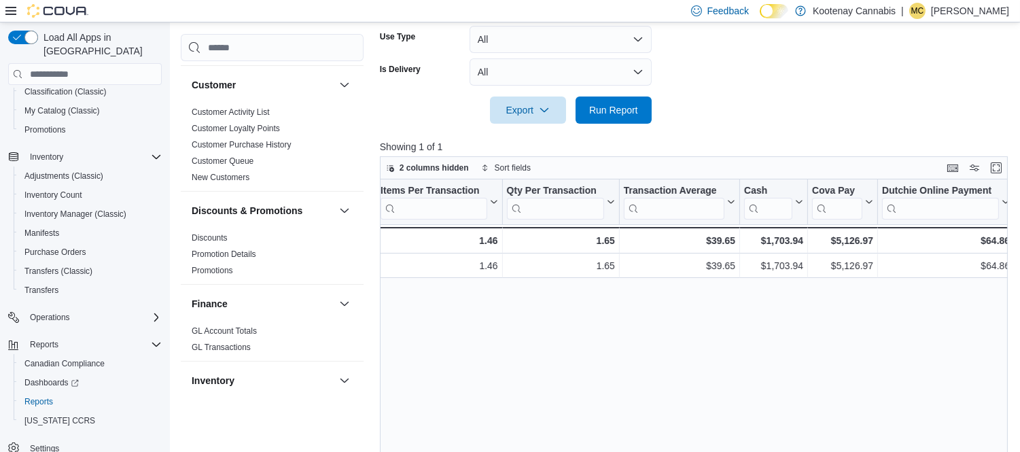  Describe the element at coordinates (90, 176) in the screenshot. I see `button: Adjustments (Classic)` at that location.